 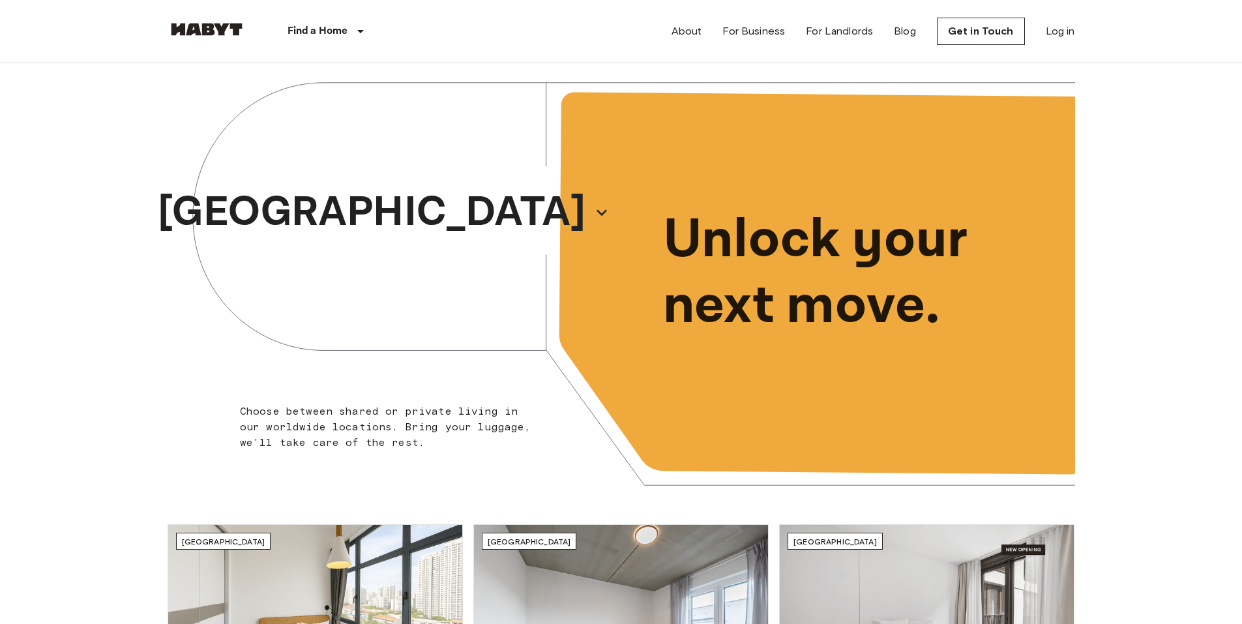 What do you see at coordinates (687, 31) in the screenshot?
I see `a: About` at bounding box center [687, 31].